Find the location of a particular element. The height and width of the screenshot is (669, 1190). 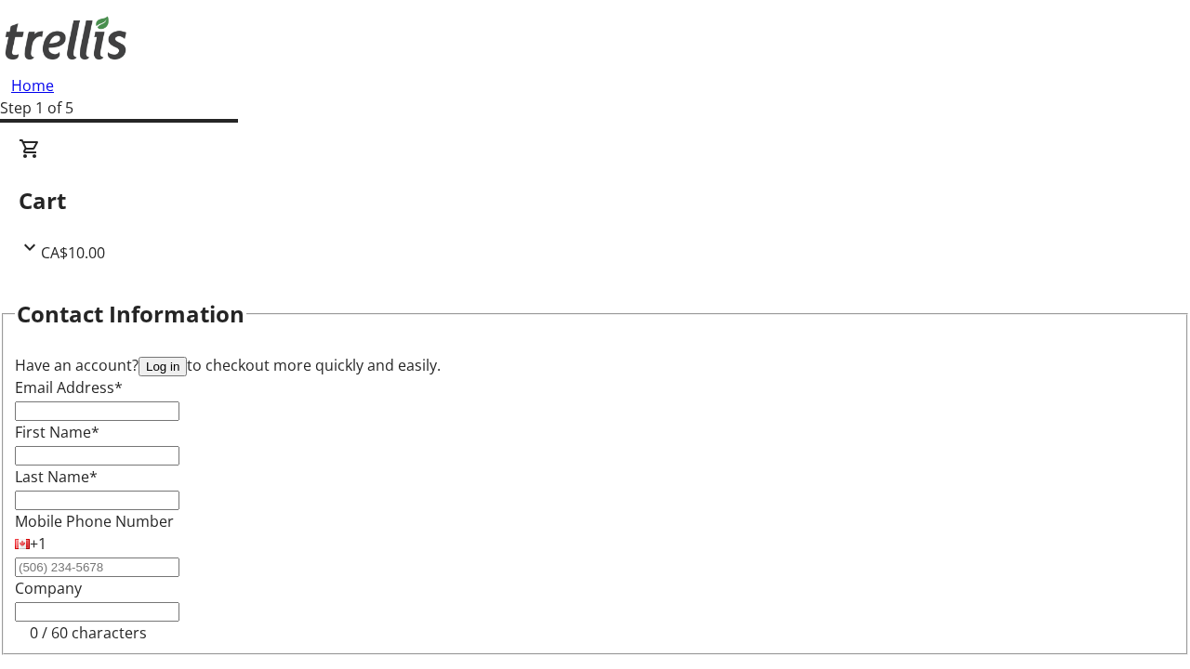

button: Log in is located at coordinates (163, 366).